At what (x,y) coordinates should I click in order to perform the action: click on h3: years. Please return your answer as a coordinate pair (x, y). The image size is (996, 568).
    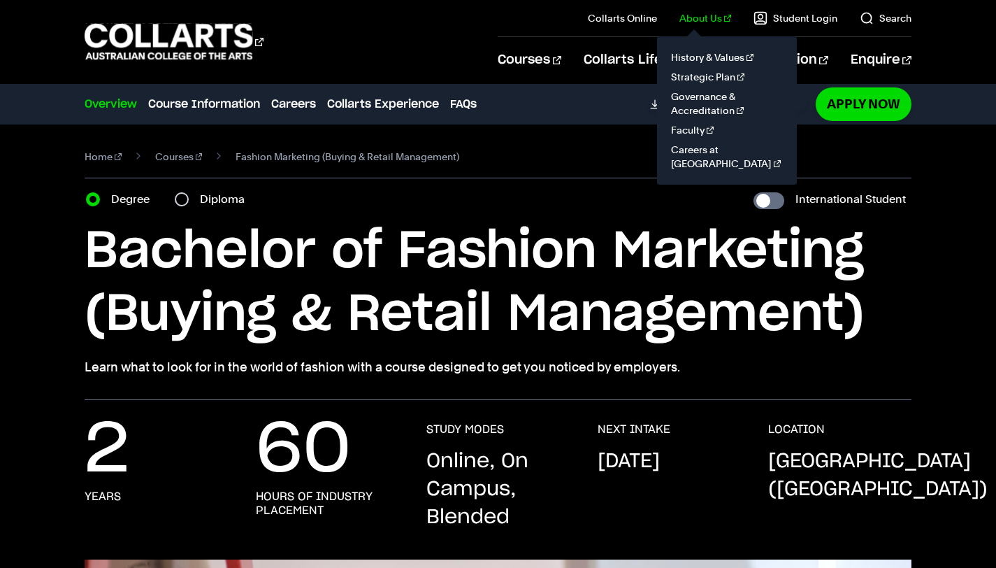
    Looking at the image, I should click on (103, 496).